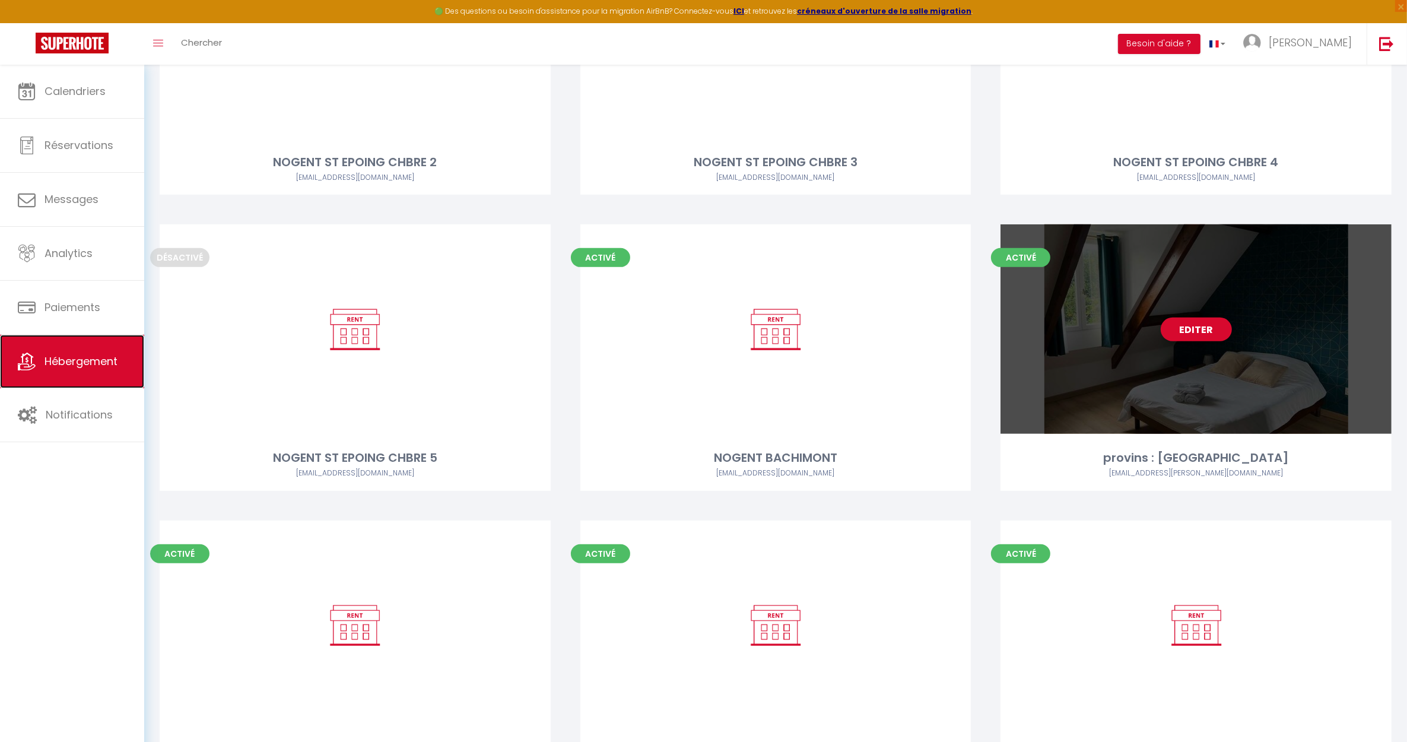  Describe the element at coordinates (72, 43) in the screenshot. I see `img: Super Booking` at that location.